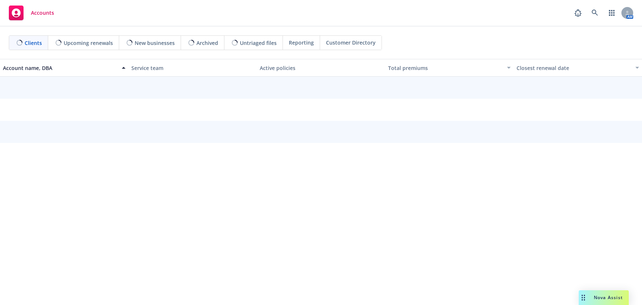  I want to click on span: Archived, so click(207, 43).